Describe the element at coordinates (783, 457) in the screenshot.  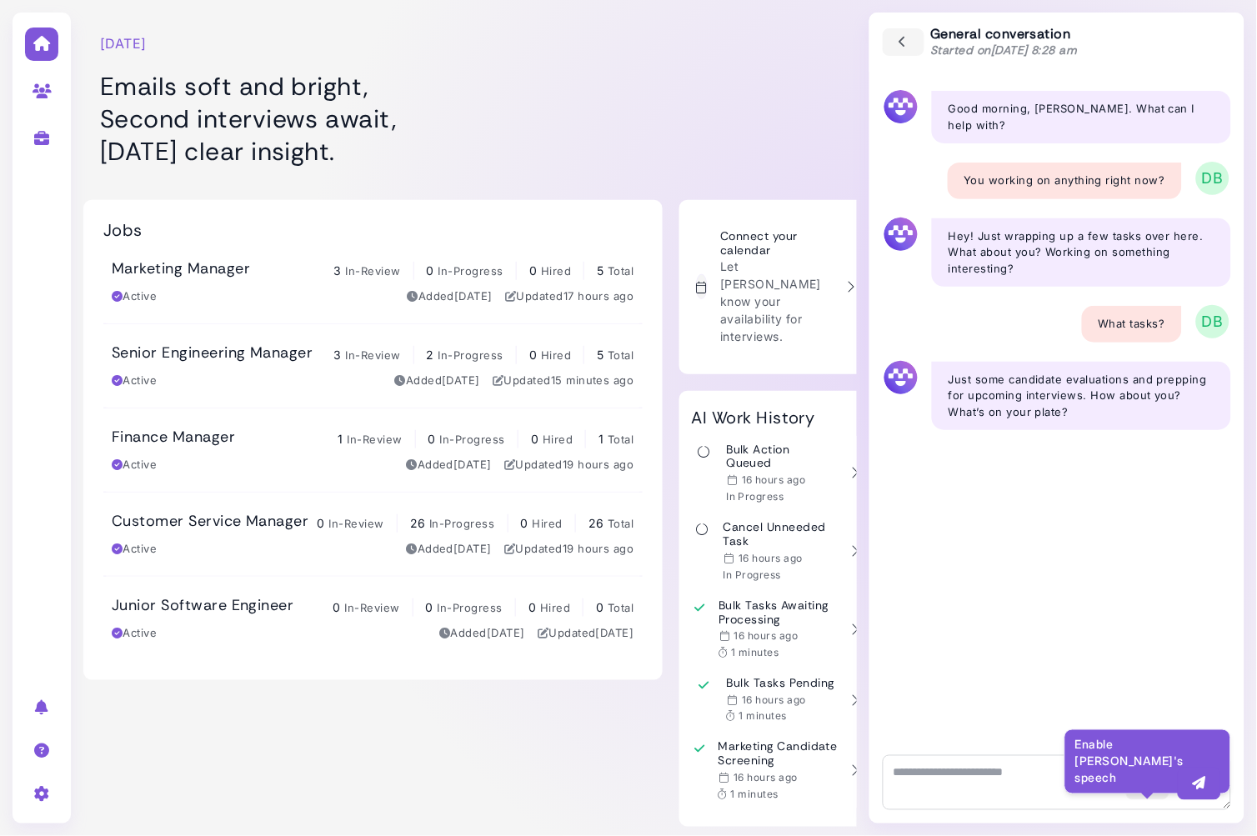
I see `h3: Bulk Action Queued` at that location.